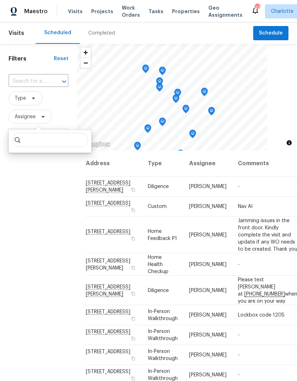  I want to click on a: Mapbox homepage, so click(95, 144).